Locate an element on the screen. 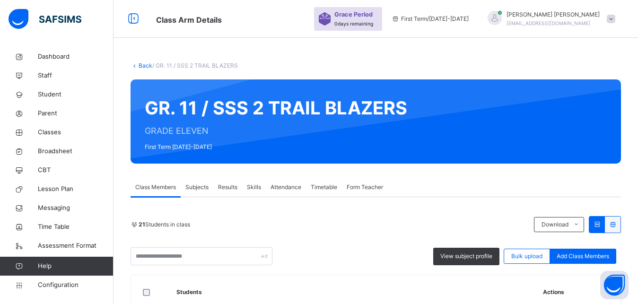  span: Students in class is located at coordinates (164, 225).